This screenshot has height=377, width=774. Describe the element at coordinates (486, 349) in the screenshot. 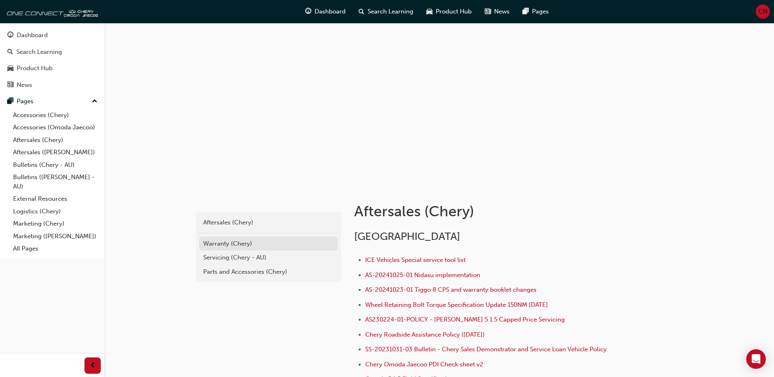

I see `span: SS-20231031-03 Bulletin - Chery Sales Demonstrator and Service Loan Vehicle Policy` at that location.